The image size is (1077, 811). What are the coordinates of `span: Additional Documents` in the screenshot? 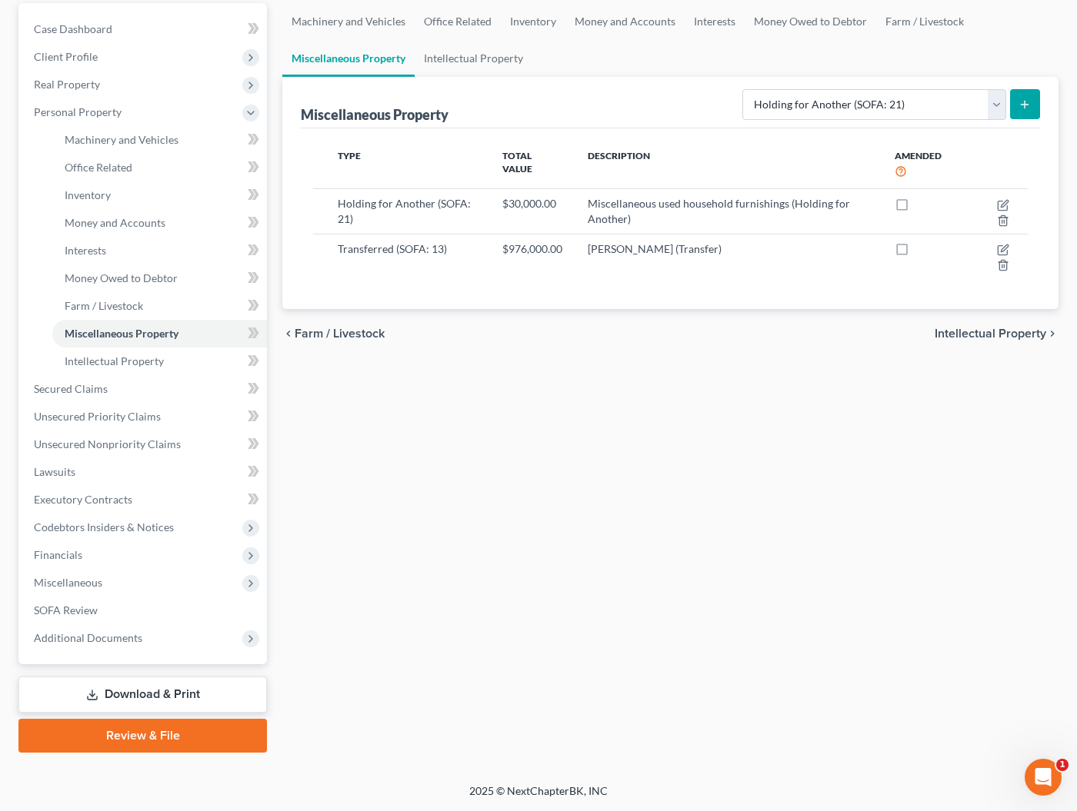 It's located at (88, 637).